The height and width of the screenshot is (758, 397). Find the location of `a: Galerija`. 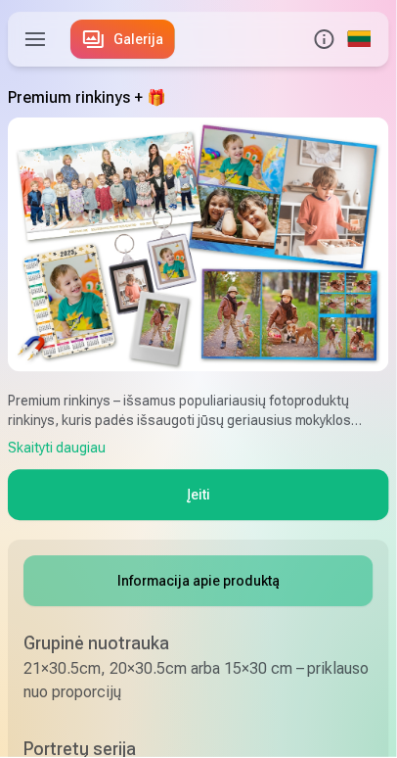

a: Galerija is located at coordinates (122, 39).